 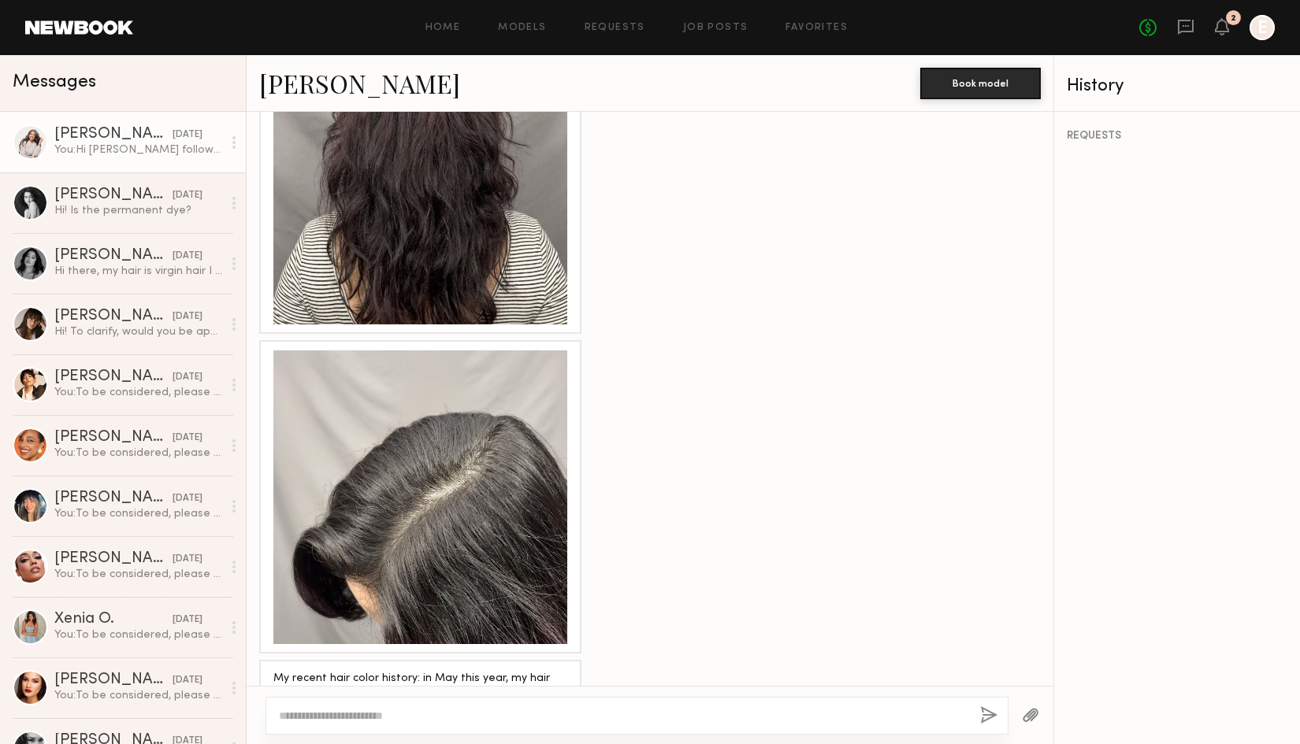 I want to click on a: Models, so click(x=521, y=28).